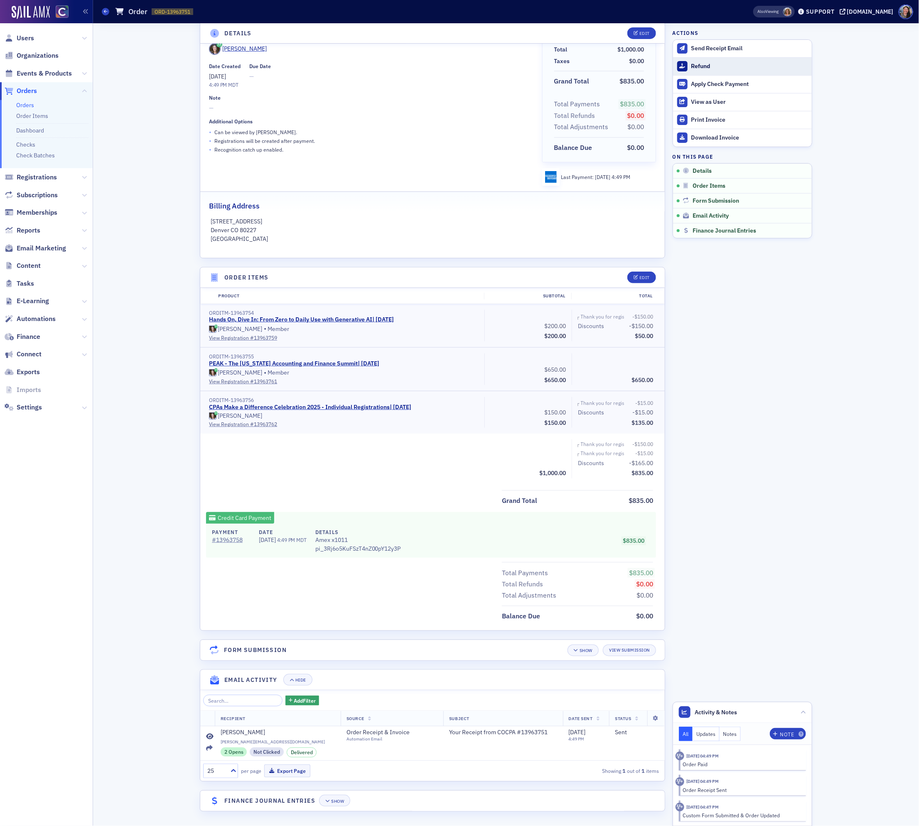 This screenshot has height=826, width=919. I want to click on div: Due Date, so click(260, 66).